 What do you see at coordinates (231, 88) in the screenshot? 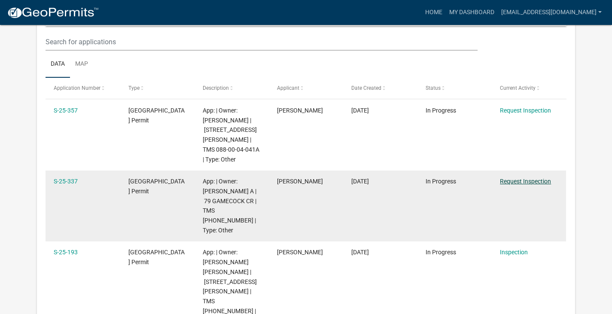
I see `datatable-header-cell: Description` at bounding box center [231, 88].